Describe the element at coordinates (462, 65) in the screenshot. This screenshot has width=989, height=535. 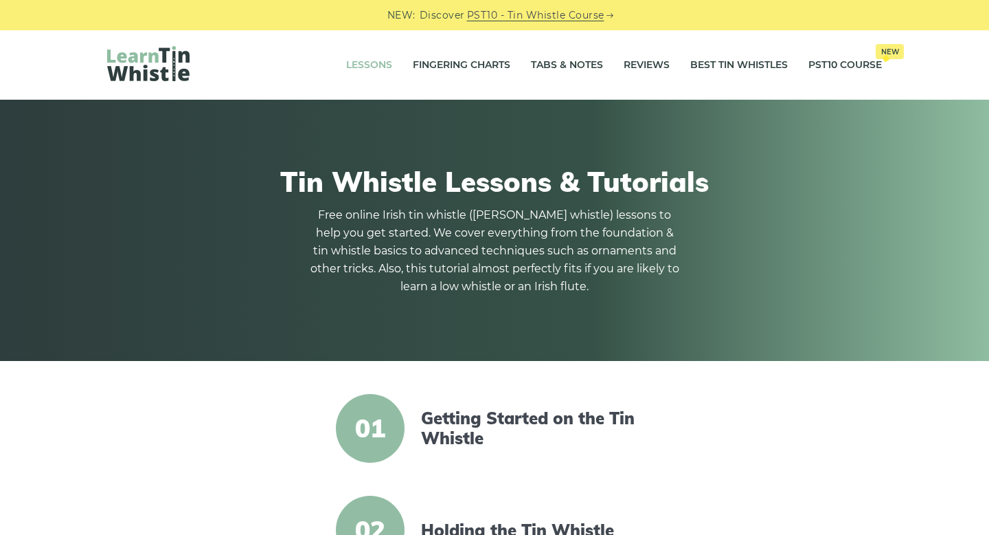
I see `a: Fingering Charts` at that location.